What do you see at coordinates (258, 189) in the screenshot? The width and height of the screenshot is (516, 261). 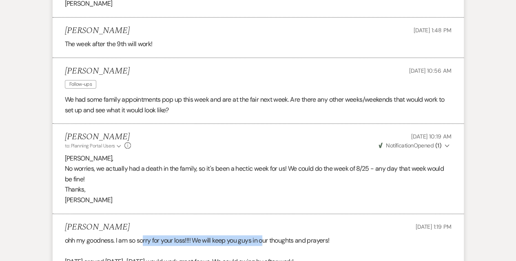 I see `p: Thanks,` at bounding box center [258, 189].